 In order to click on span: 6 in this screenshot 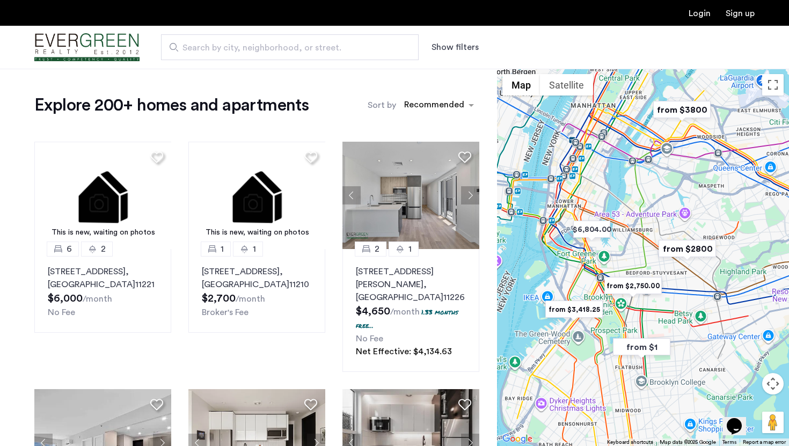, I will do `click(69, 249)`.